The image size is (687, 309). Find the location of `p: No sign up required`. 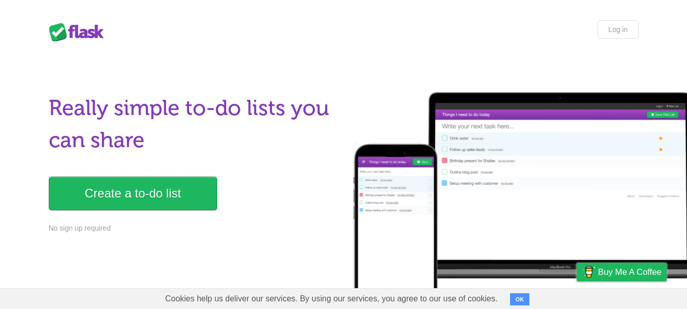

p: No sign up required is located at coordinates (193, 228).